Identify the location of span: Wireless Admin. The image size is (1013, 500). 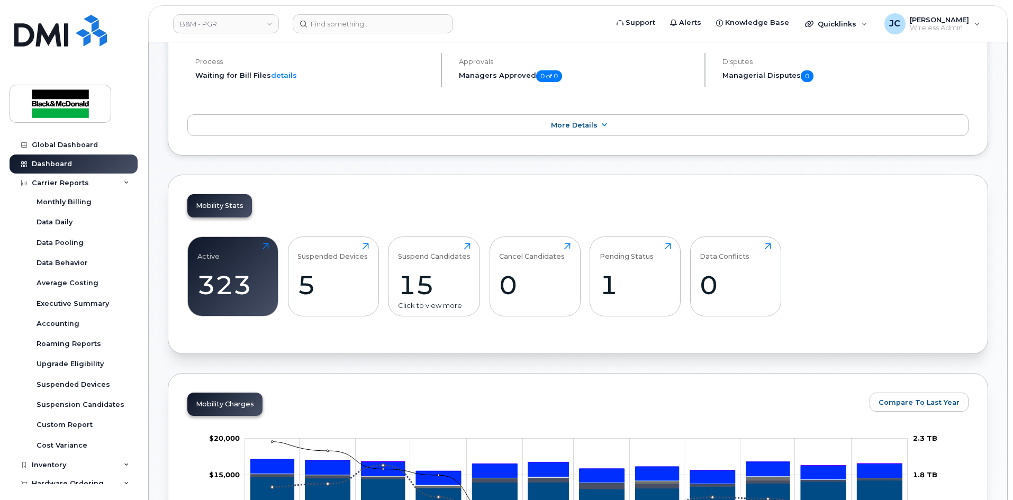
(940, 28).